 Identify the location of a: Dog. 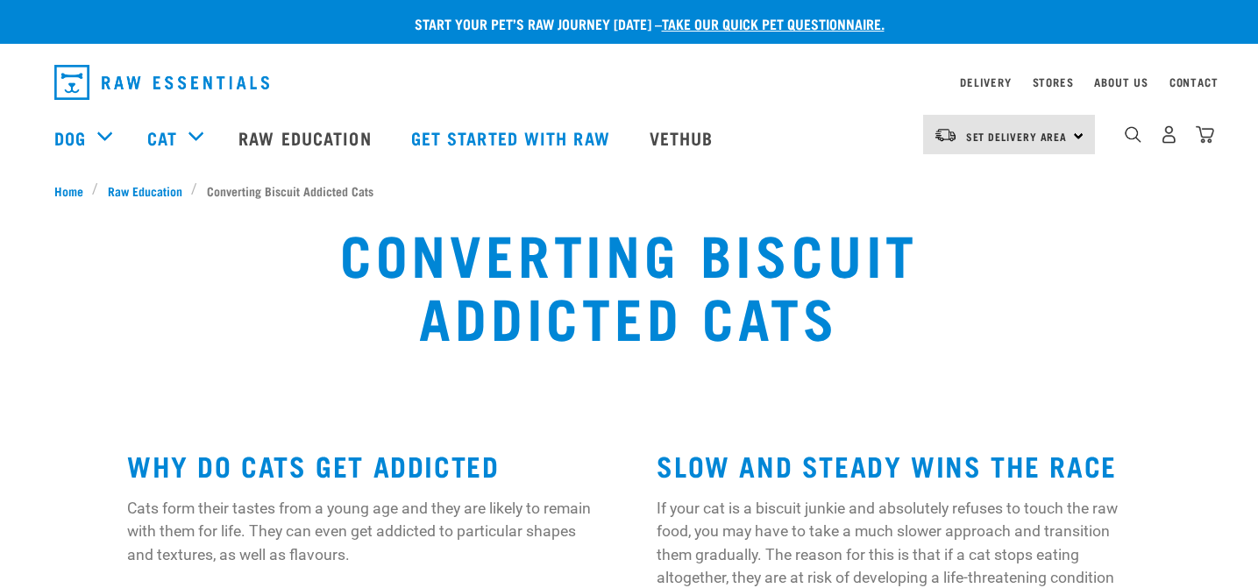
(70, 138).